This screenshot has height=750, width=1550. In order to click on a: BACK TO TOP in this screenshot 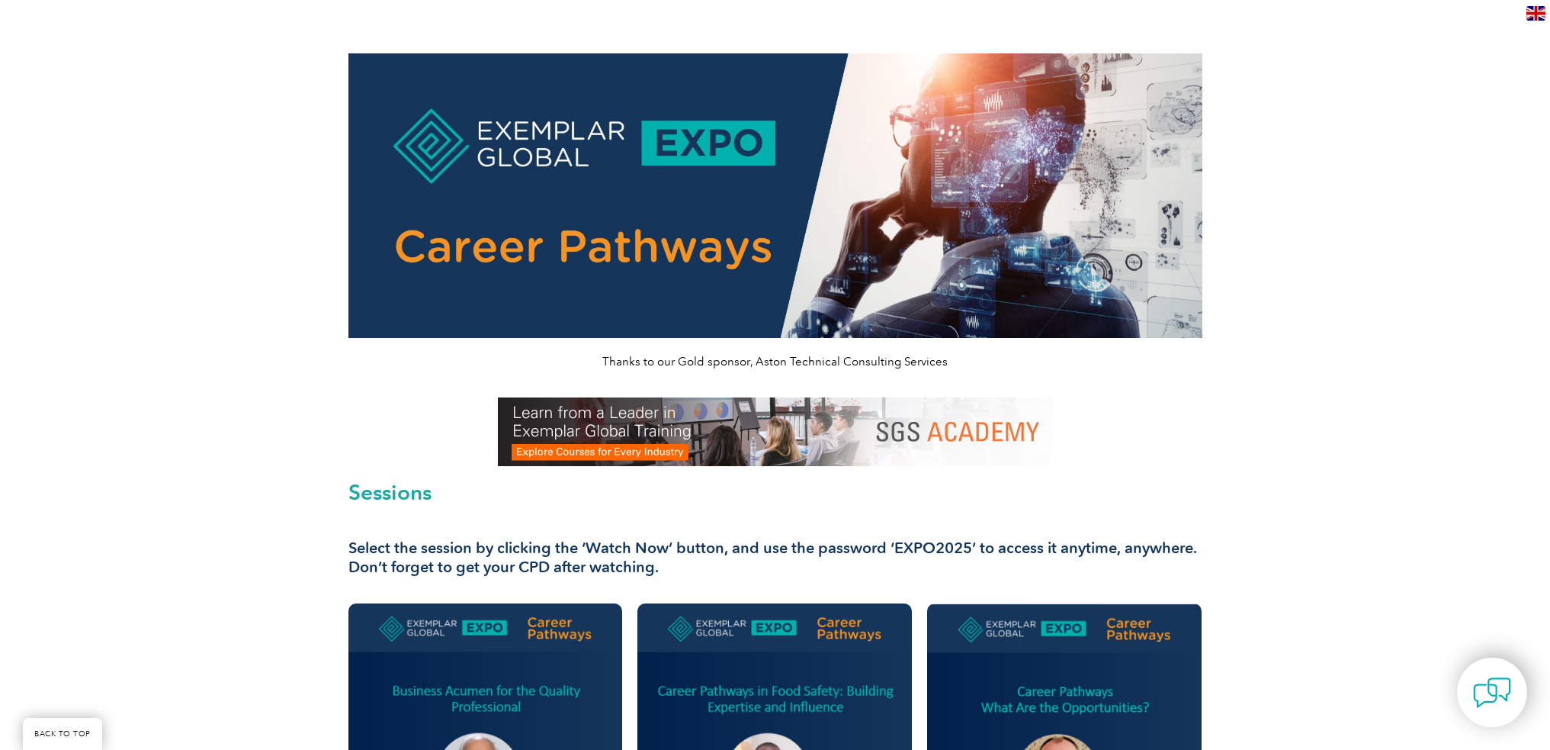, I will do `click(63, 734)`.